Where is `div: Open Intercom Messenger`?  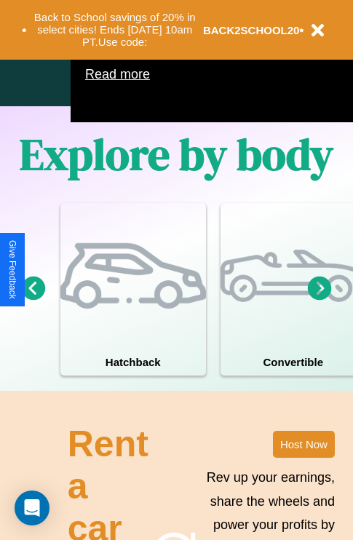
div: Open Intercom Messenger is located at coordinates (32, 508).